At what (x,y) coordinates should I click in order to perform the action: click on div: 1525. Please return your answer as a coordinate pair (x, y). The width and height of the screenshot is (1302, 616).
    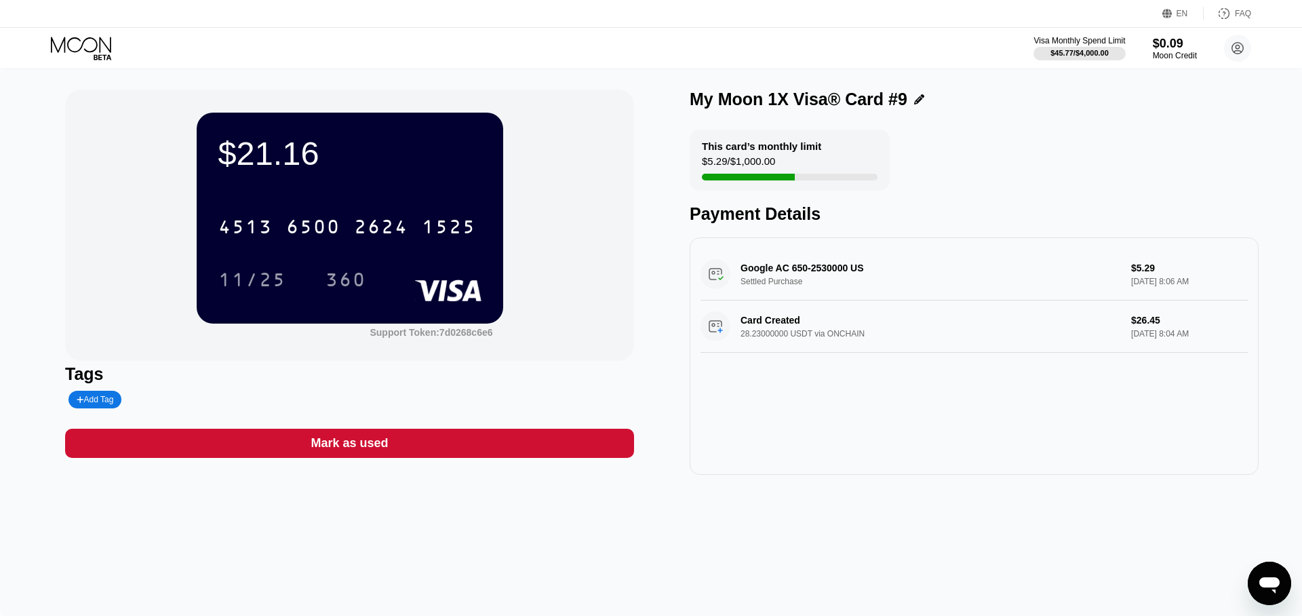
    Looking at the image, I should click on (449, 229).